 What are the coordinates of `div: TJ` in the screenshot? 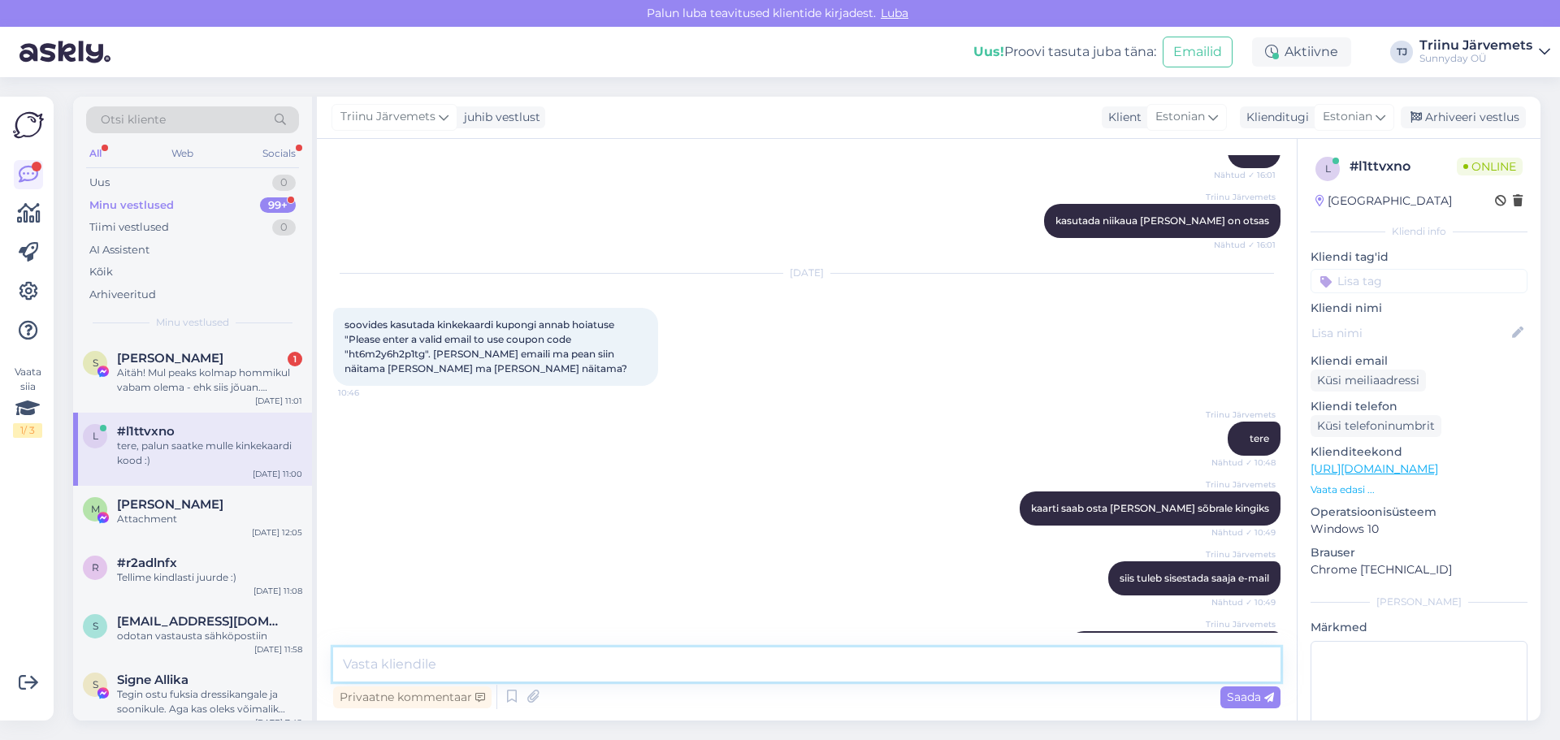 It's located at (1401, 52).